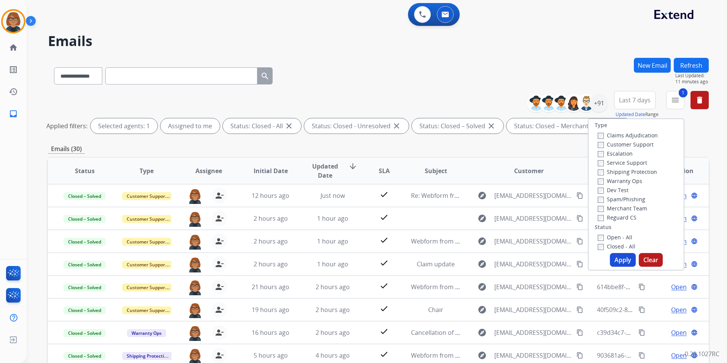 This screenshot has width=727, height=363. I want to click on img: avatar, so click(13, 21).